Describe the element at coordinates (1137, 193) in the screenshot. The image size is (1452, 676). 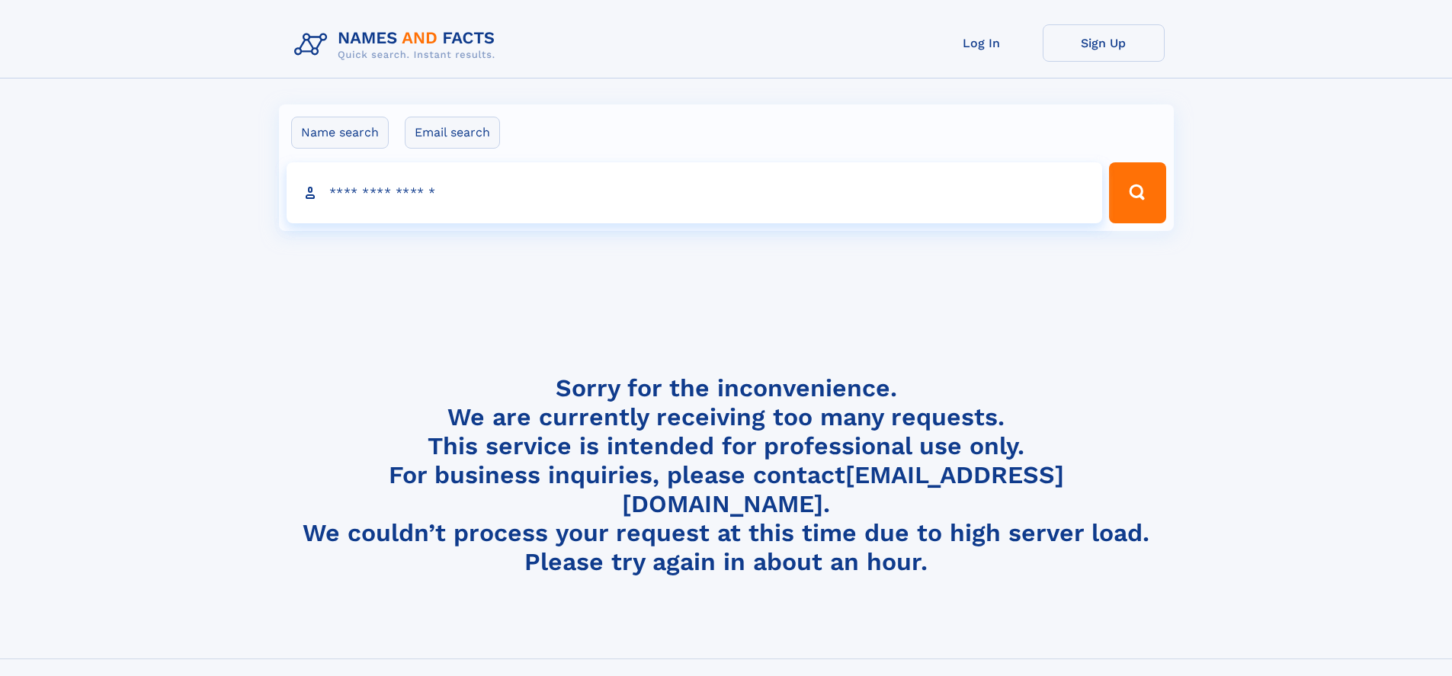
I see `button: Search Button` at that location.